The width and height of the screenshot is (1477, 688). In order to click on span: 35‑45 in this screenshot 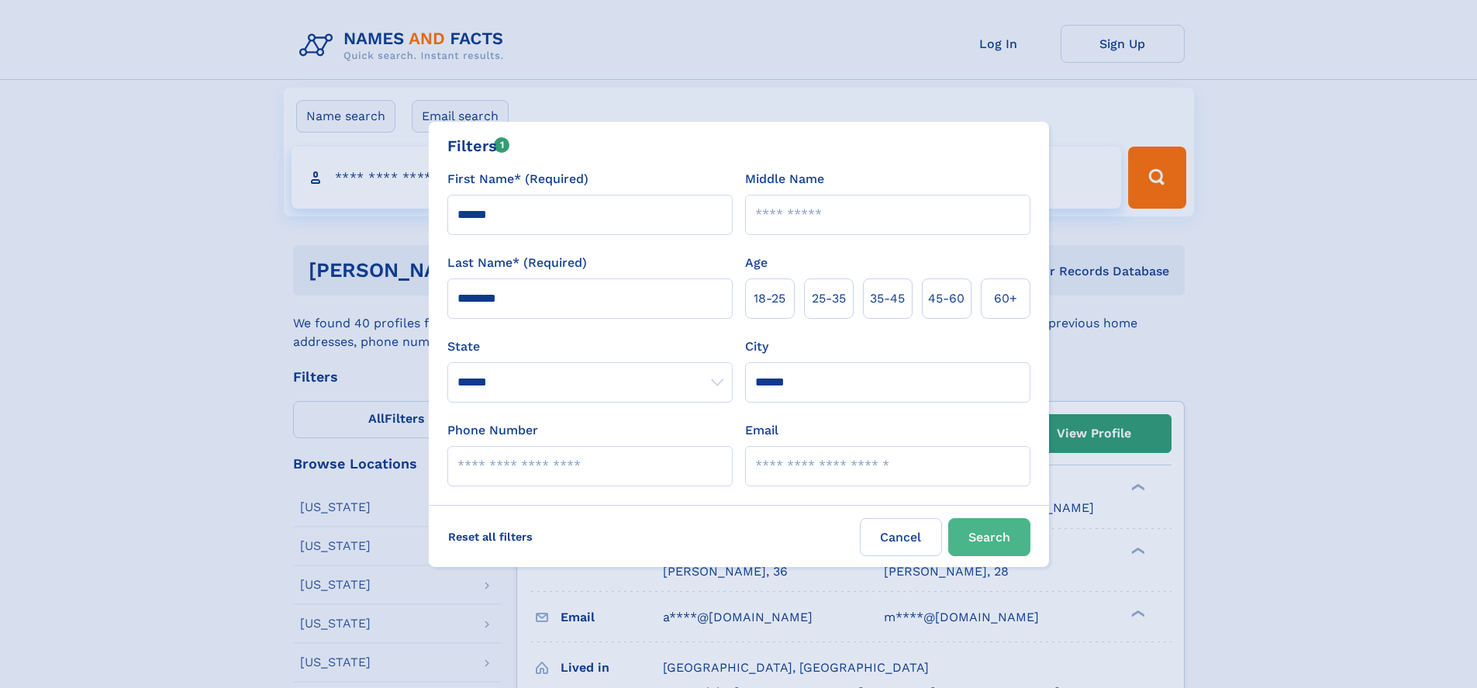, I will do `click(887, 298)`.